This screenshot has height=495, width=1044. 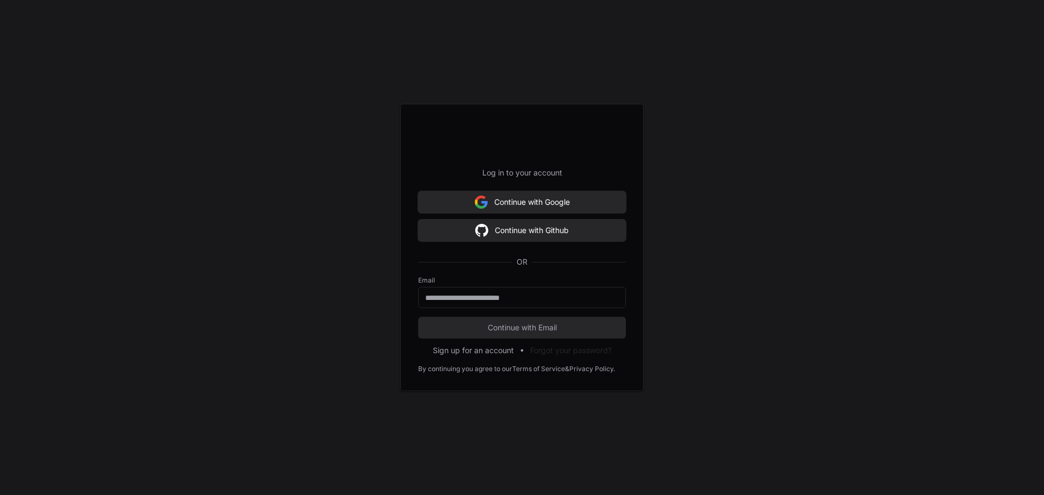 I want to click on a: Privacy Policy., so click(x=592, y=369).